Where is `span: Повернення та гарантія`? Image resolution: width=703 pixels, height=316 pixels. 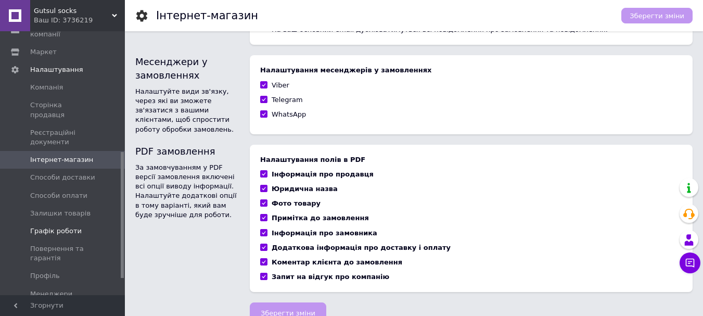 span: Повернення та гарантія is located at coordinates (63, 253).